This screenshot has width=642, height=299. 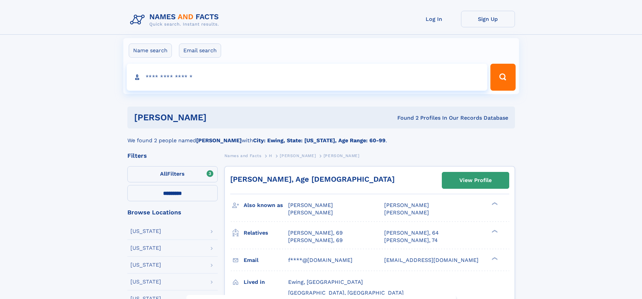 I want to click on a: Sign Up, so click(x=488, y=19).